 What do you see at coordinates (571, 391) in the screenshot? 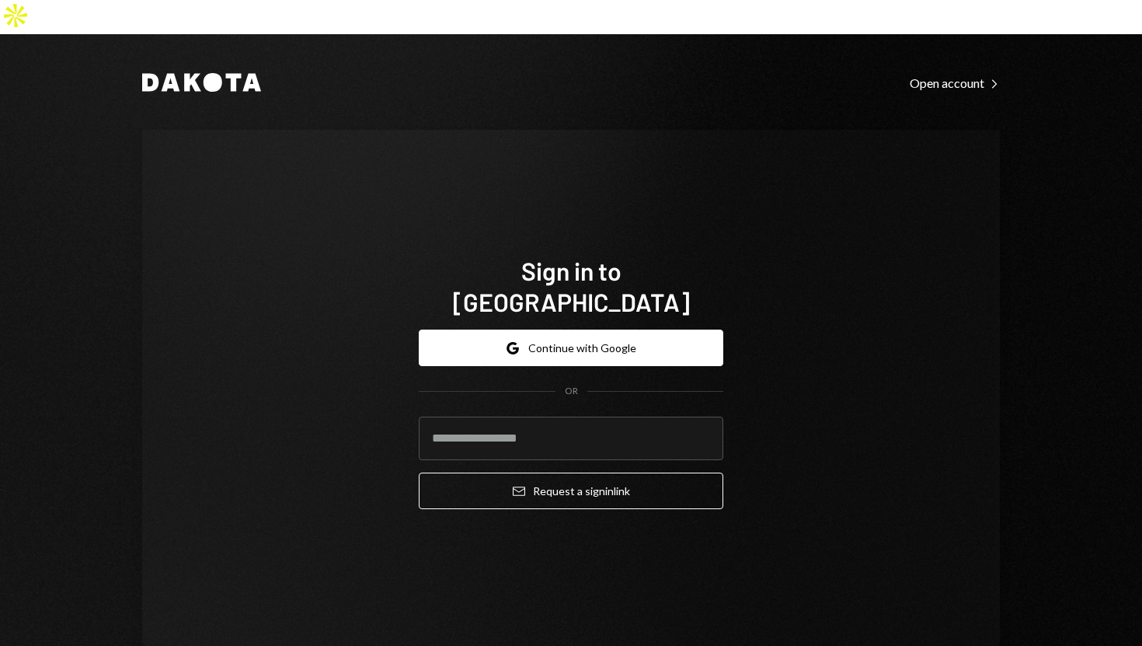
I see `div: OR` at bounding box center [571, 391].